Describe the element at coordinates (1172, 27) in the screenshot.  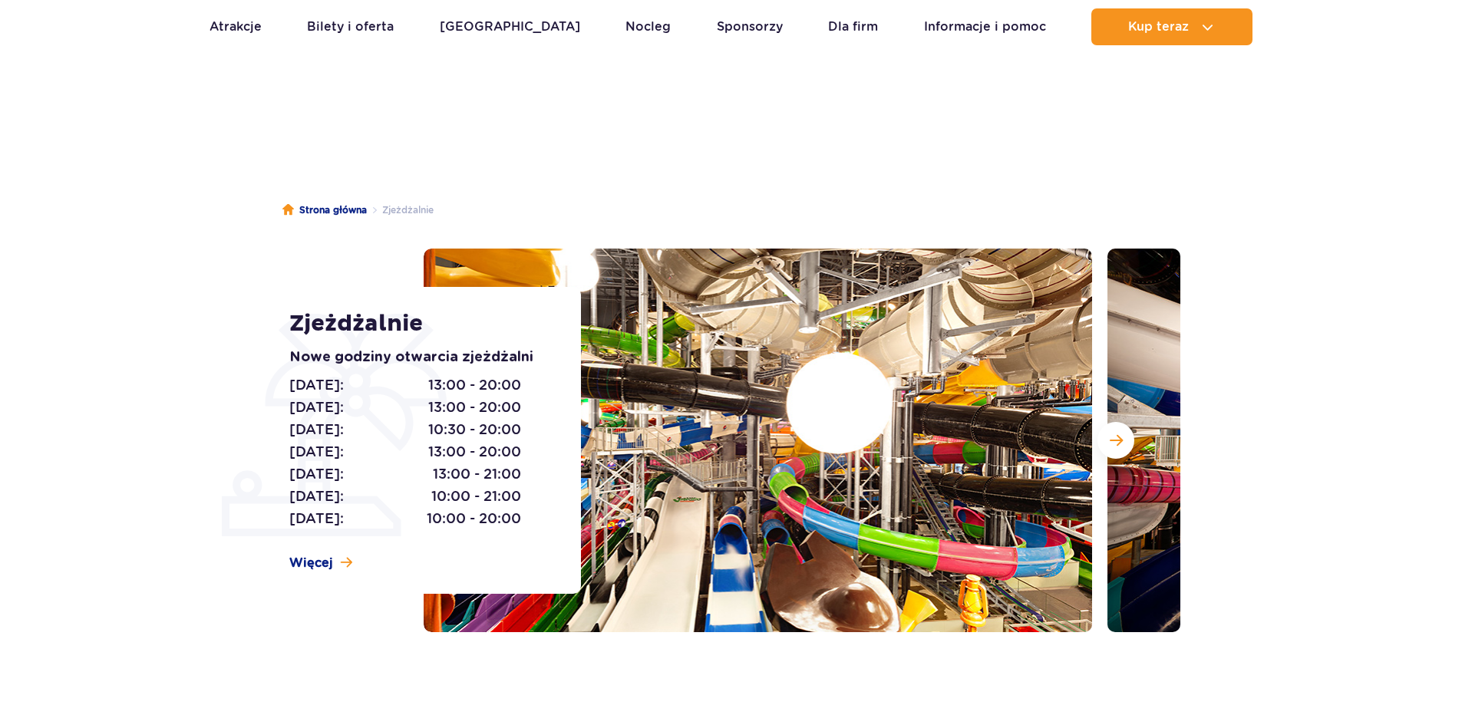
I see `button: Kup teraz` at that location.